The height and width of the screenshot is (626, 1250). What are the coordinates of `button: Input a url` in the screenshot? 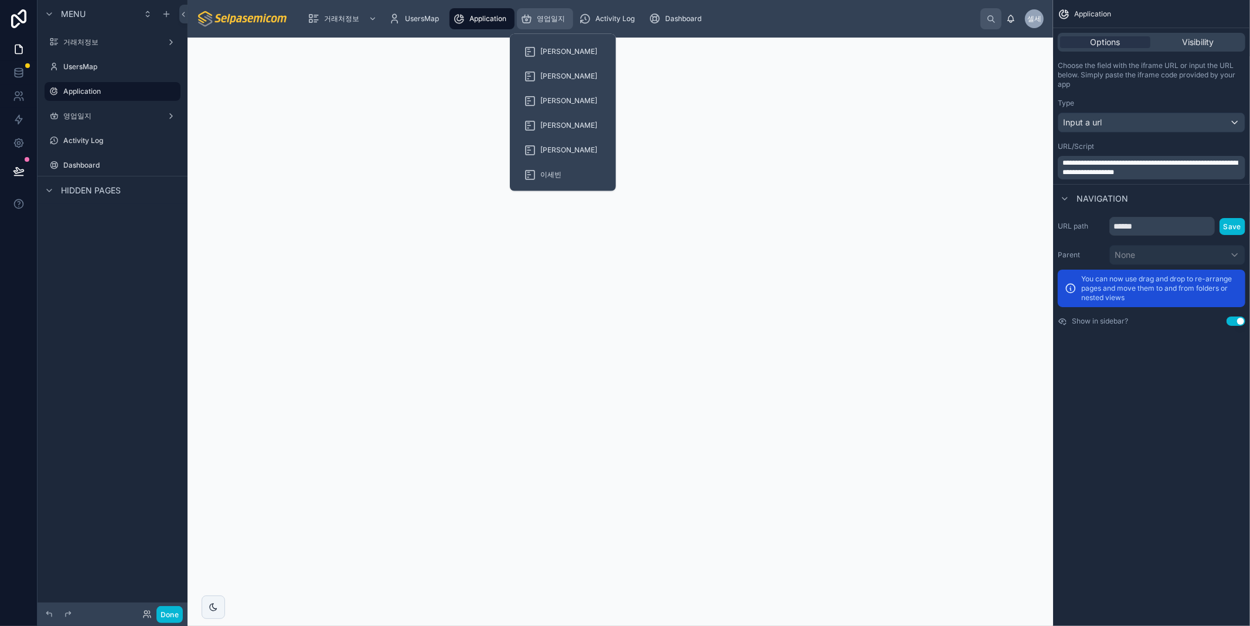 It's located at (1151, 122).